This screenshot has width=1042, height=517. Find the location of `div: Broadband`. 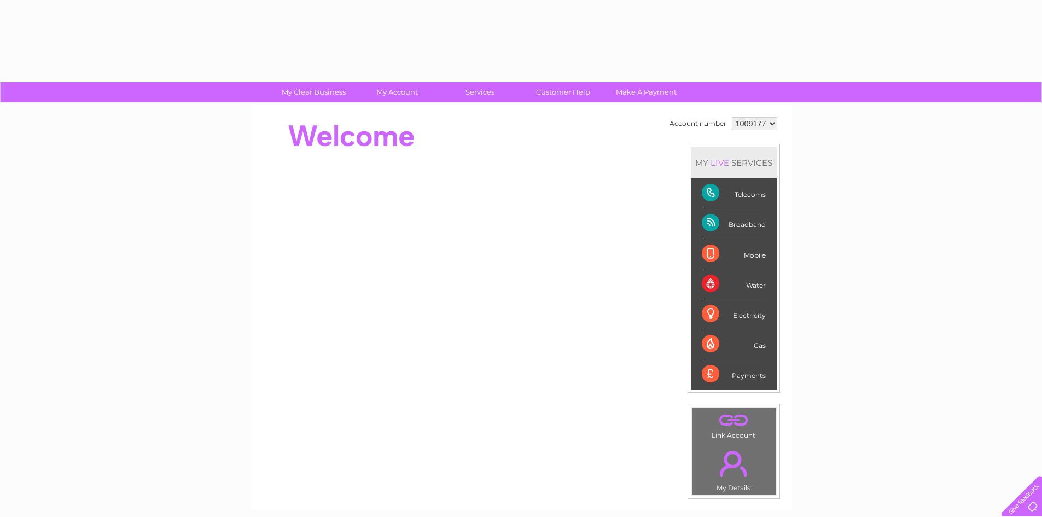

div: Broadband is located at coordinates (733, 223).